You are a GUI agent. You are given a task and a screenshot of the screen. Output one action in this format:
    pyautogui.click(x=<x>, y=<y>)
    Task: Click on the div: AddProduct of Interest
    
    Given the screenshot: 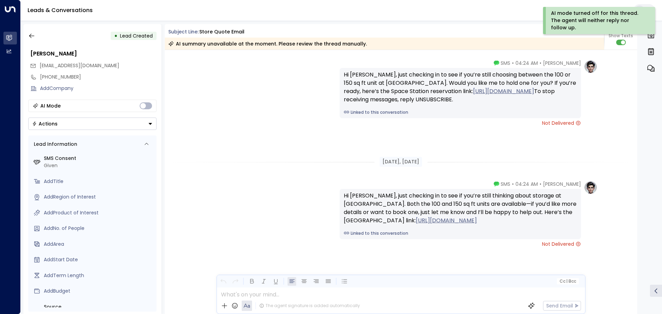 What is the action you would take?
    pyautogui.click(x=99, y=213)
    